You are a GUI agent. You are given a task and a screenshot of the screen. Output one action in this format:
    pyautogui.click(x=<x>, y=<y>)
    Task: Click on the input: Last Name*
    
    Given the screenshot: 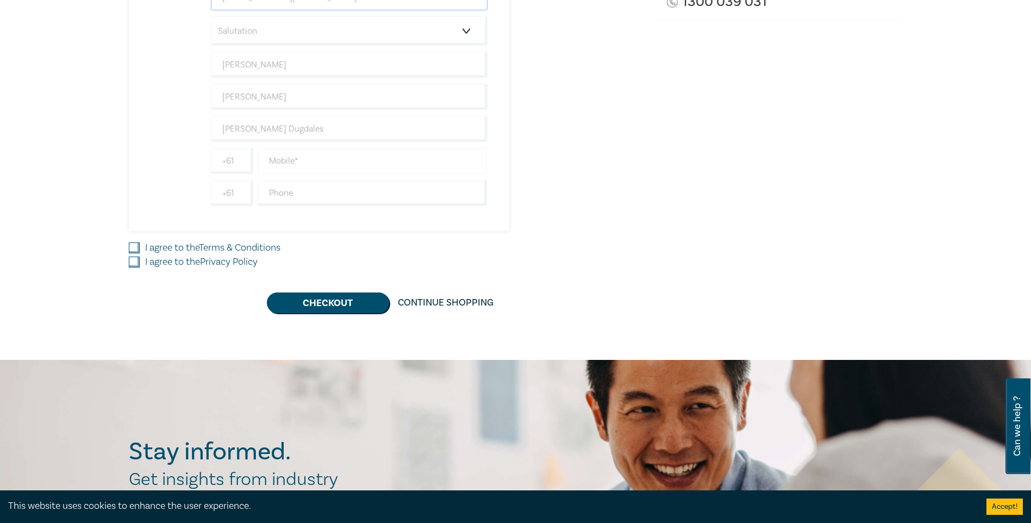 What is the action you would take?
    pyautogui.click(x=349, y=97)
    